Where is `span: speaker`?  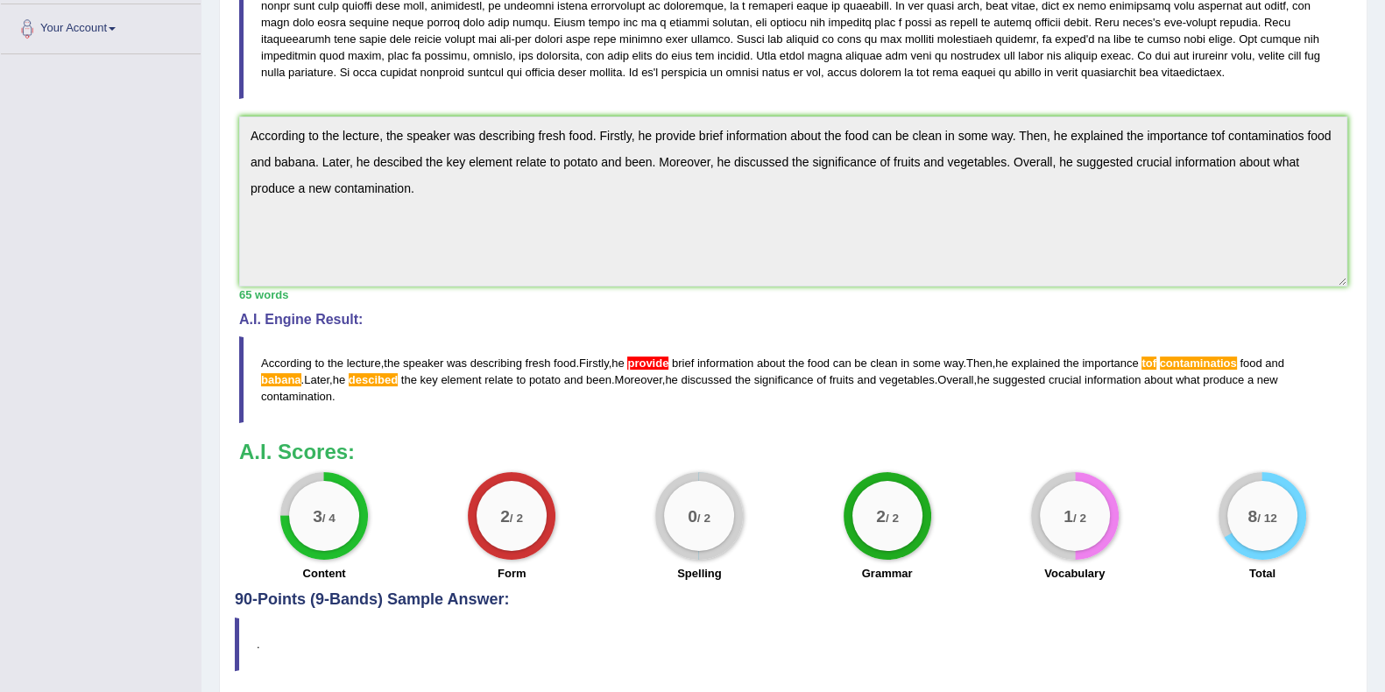 span: speaker is located at coordinates (423, 363).